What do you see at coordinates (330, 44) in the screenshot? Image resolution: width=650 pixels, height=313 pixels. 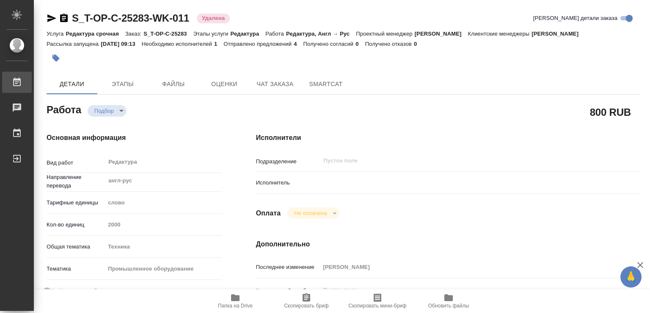 I see `p: Получено согласий` at bounding box center [330, 44].